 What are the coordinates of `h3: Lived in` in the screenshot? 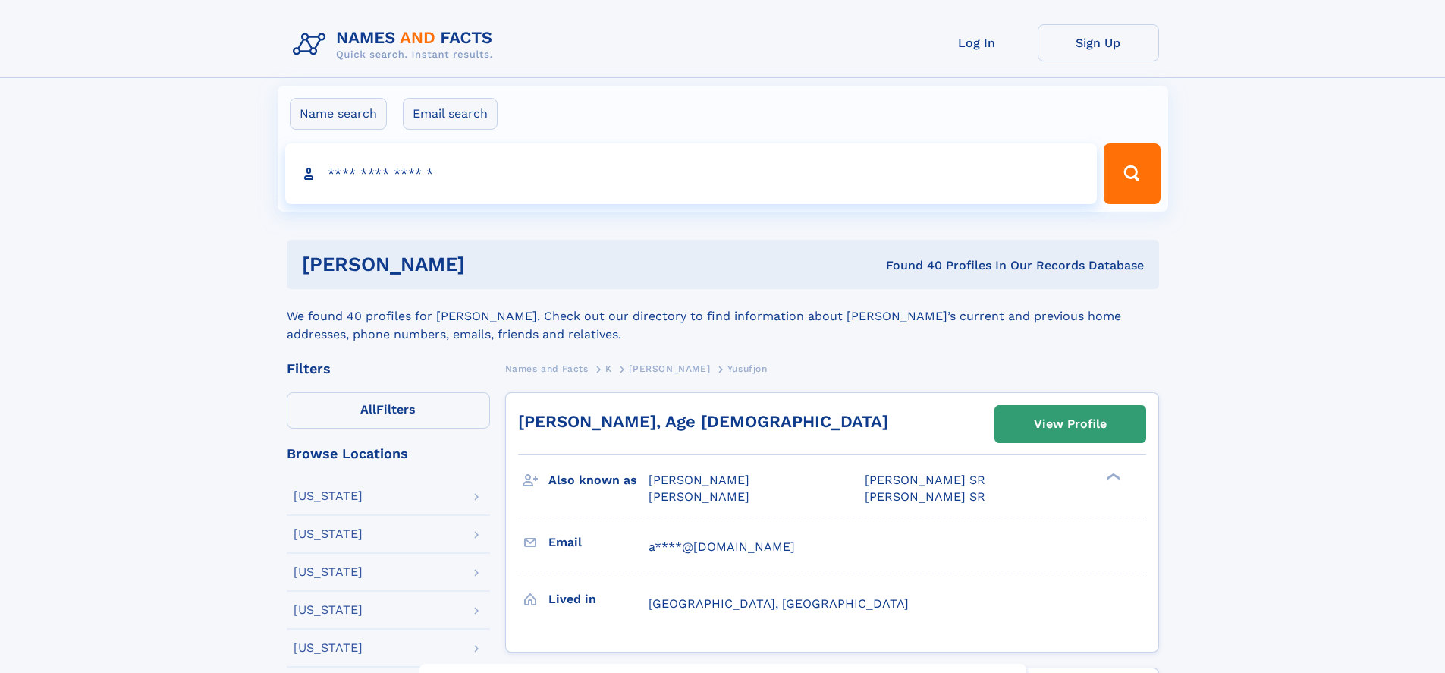 It's located at (599, 599).